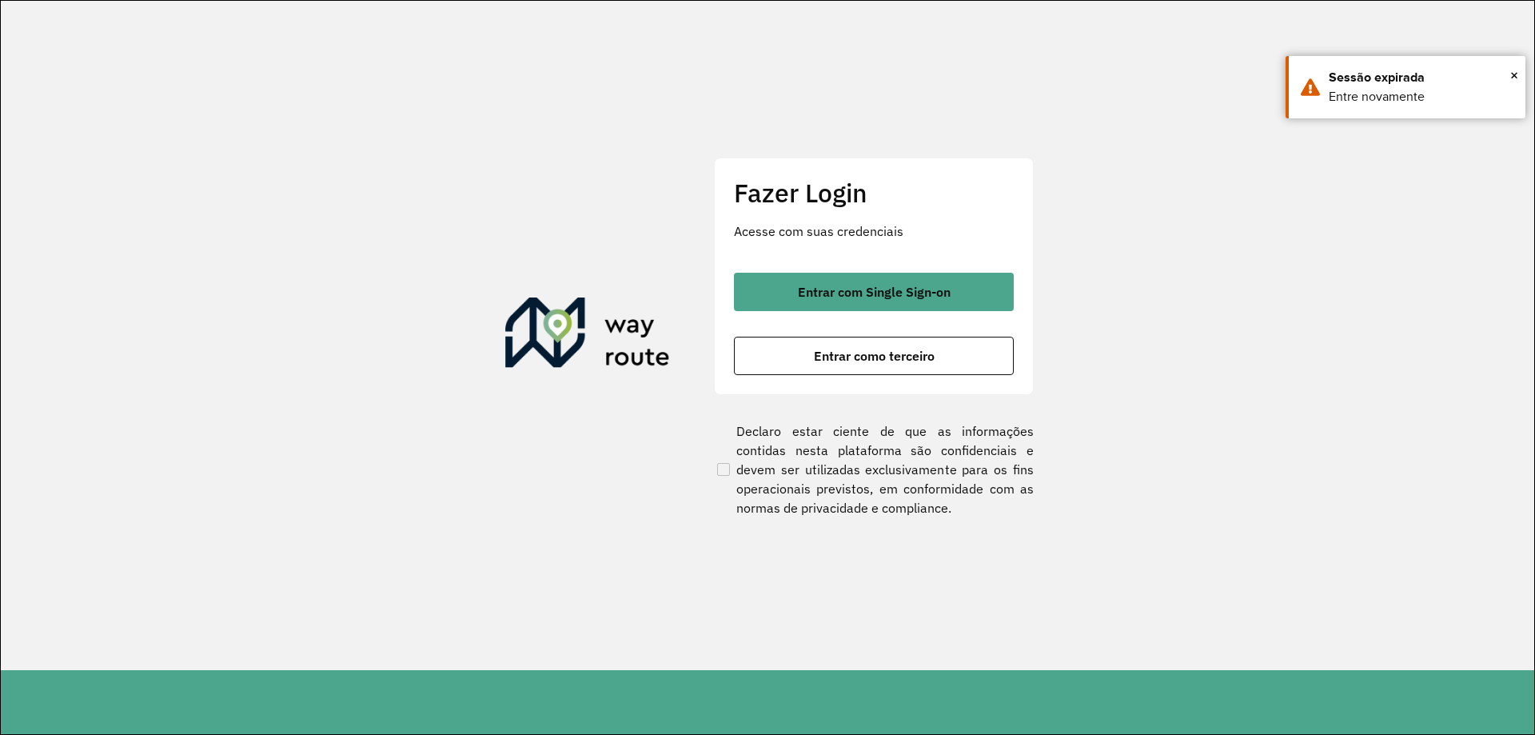 This screenshot has height=735, width=1535. What do you see at coordinates (874, 292) in the screenshot?
I see `span: Entrar com Single Sign-on` at bounding box center [874, 292].